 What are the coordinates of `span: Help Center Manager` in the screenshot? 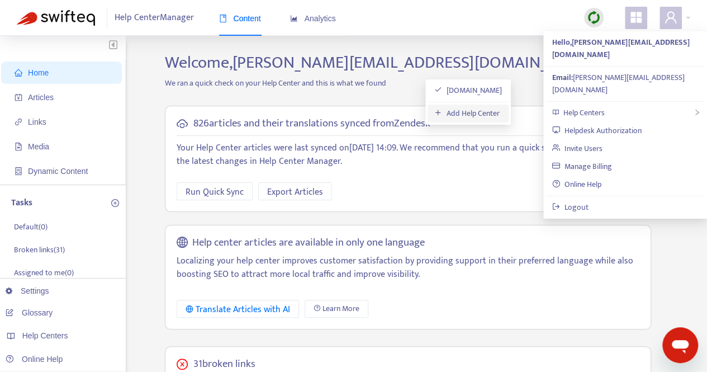 It's located at (154, 18).